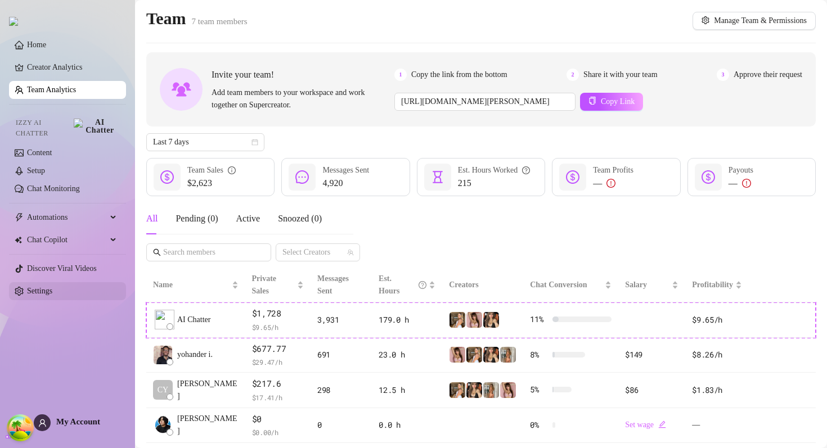 The image size is (827, 448). What do you see at coordinates (278, 349) in the screenshot?
I see `span: $677.77` at bounding box center [278, 349].